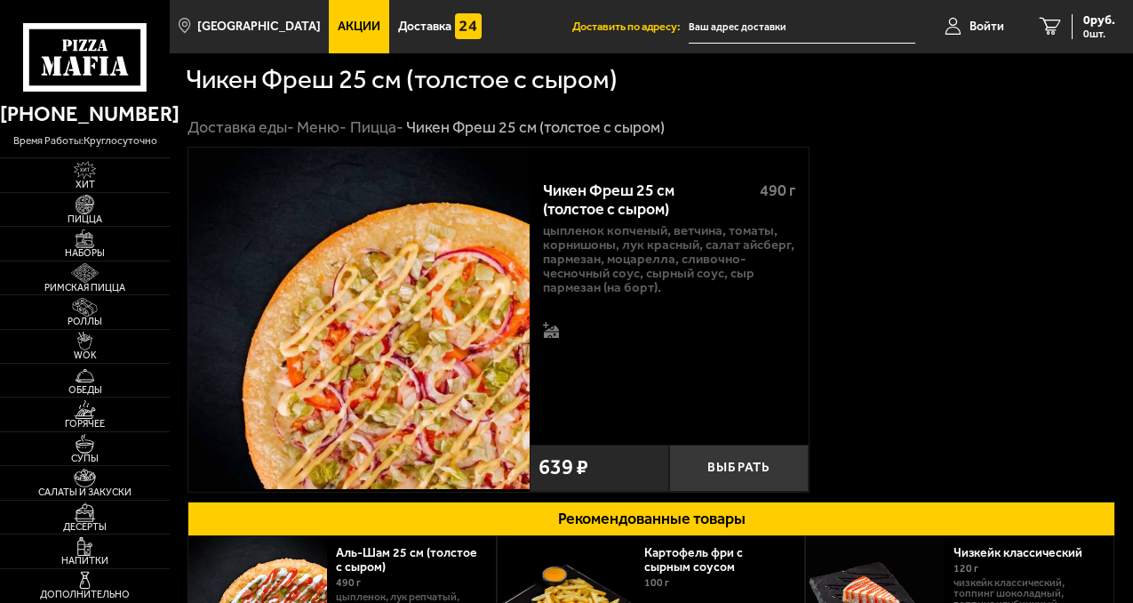  Describe the element at coordinates (359, 27) in the screenshot. I see `span: Акции` at that location.